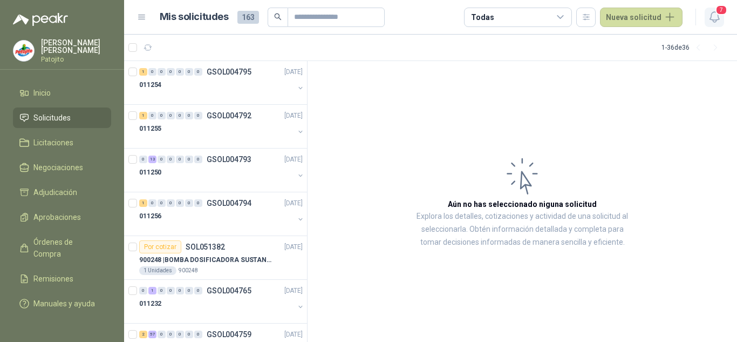  What do you see at coordinates (152, 159) in the screenshot?
I see `div: 13` at bounding box center [152, 159].